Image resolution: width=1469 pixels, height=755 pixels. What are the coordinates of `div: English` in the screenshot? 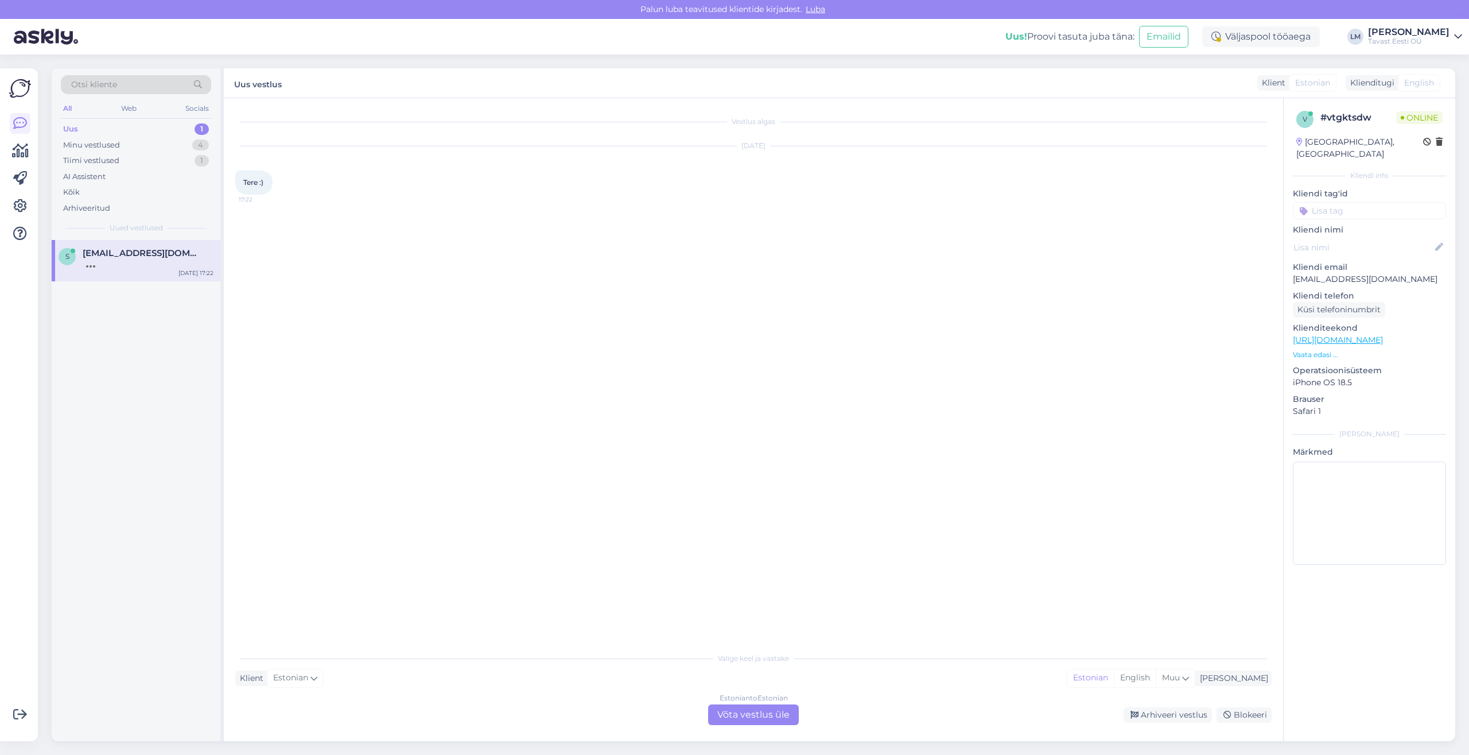 It's located at (1135, 678).